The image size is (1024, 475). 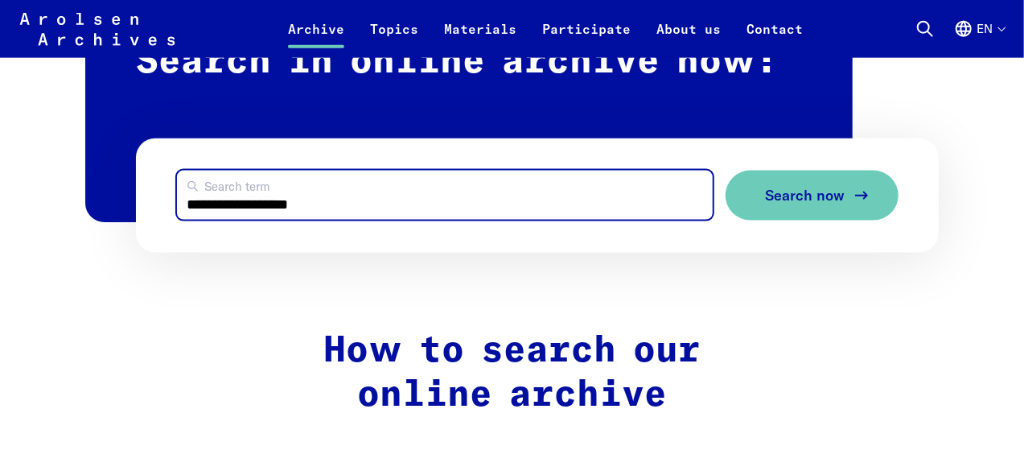 I want to click on span: Search now, so click(x=805, y=195).